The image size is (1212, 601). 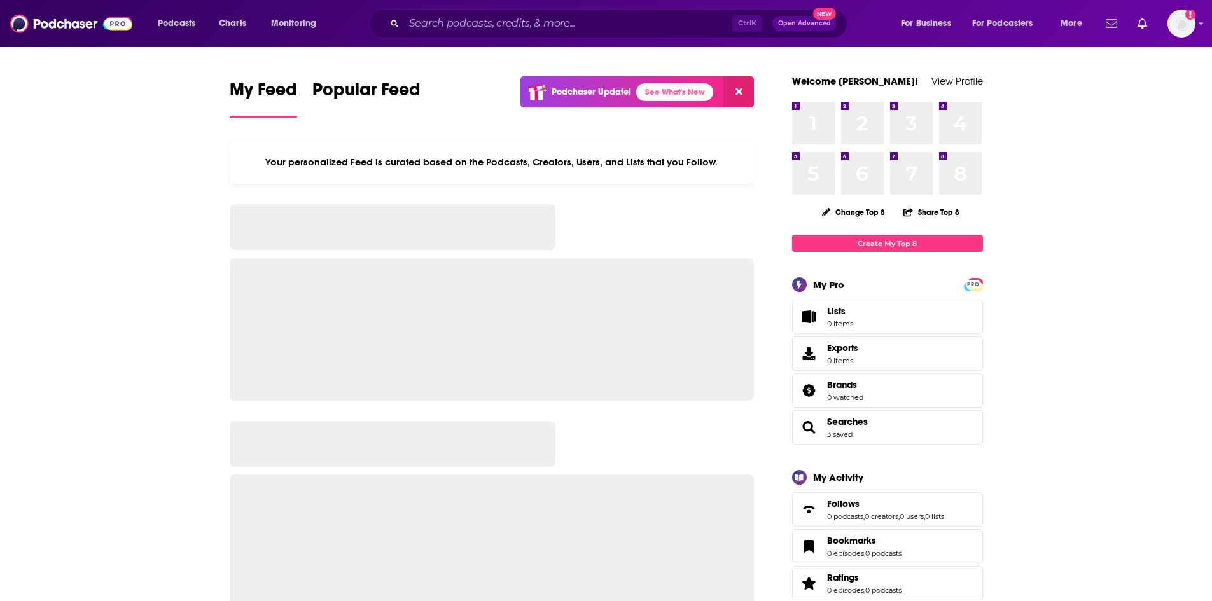 I want to click on button: Open AdvancedNew, so click(x=804, y=24).